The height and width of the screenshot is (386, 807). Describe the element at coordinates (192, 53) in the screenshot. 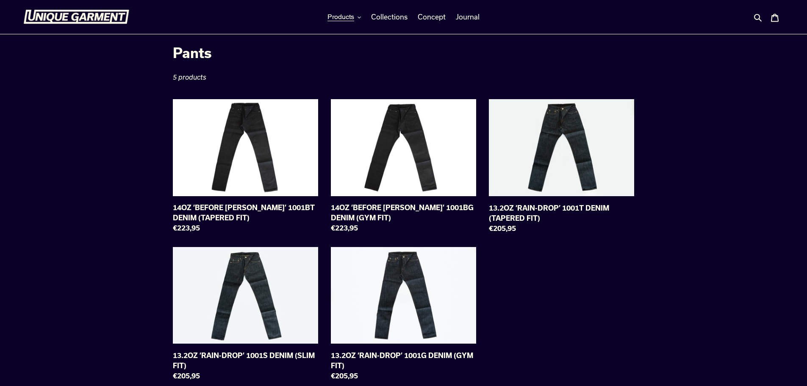

I see `span: Pants` at that location.